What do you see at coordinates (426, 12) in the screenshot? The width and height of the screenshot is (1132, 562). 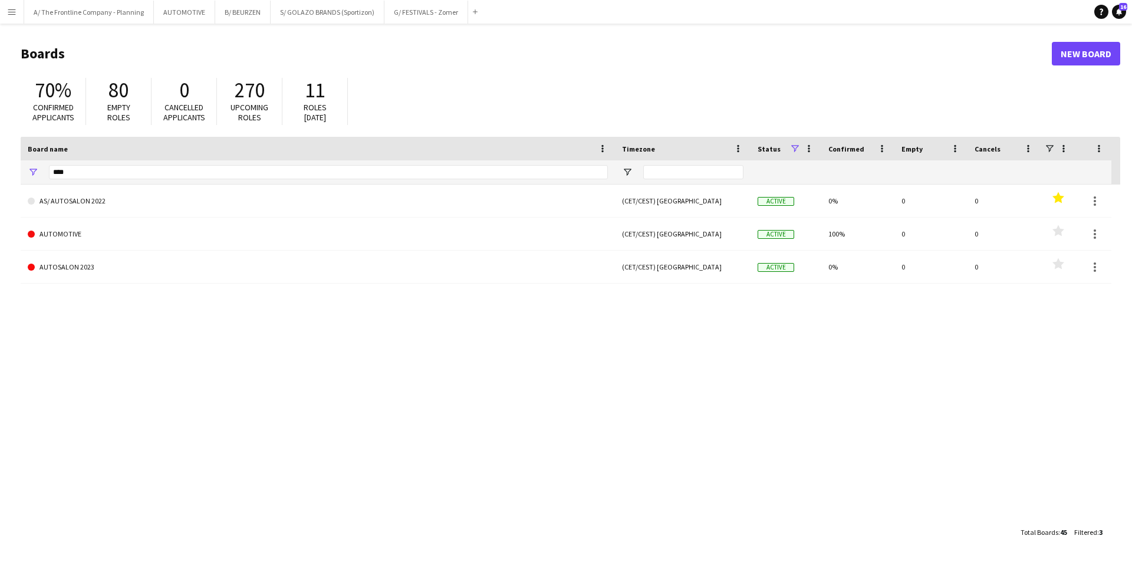 I see `button: G/ FESTIVALS - Zomer` at bounding box center [426, 12].